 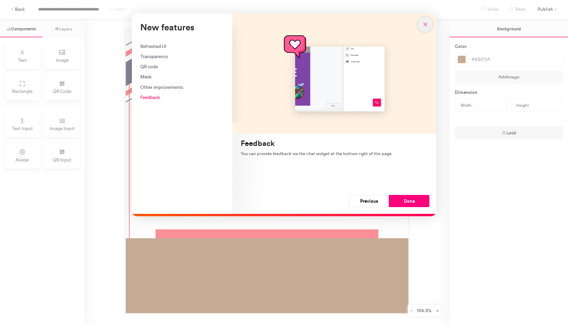 I want to click on h4: Feedback, so click(x=334, y=143).